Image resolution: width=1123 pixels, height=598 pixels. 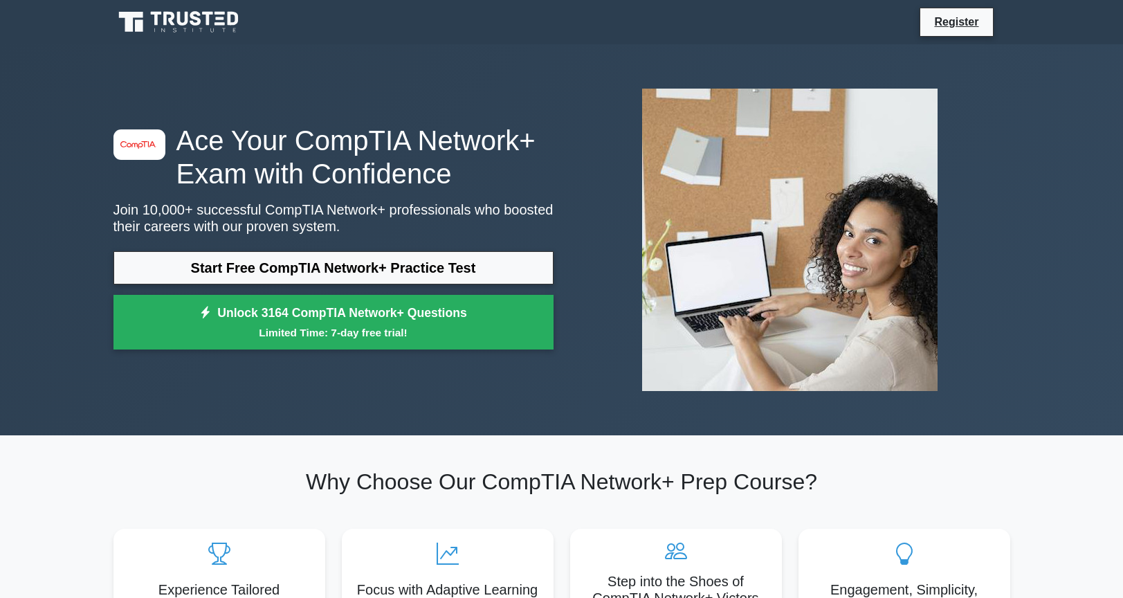 I want to click on a: Register, so click(x=956, y=21).